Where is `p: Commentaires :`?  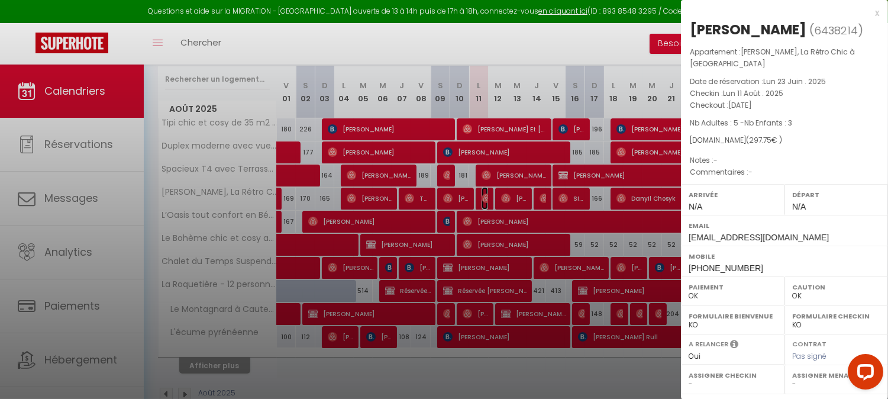 p: Commentaires : is located at coordinates (785, 172).